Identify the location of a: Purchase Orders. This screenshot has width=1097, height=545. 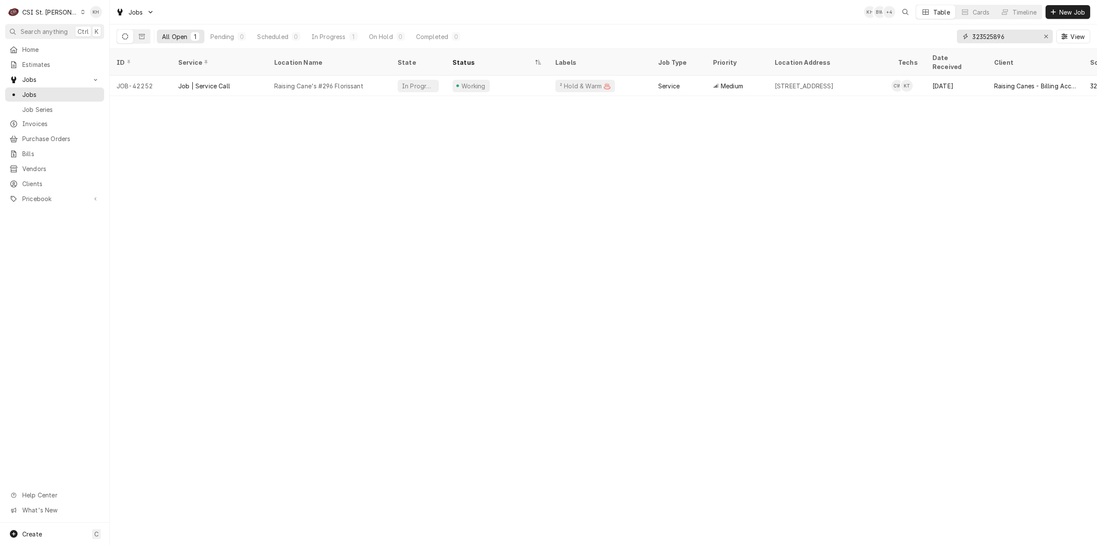
(54, 138).